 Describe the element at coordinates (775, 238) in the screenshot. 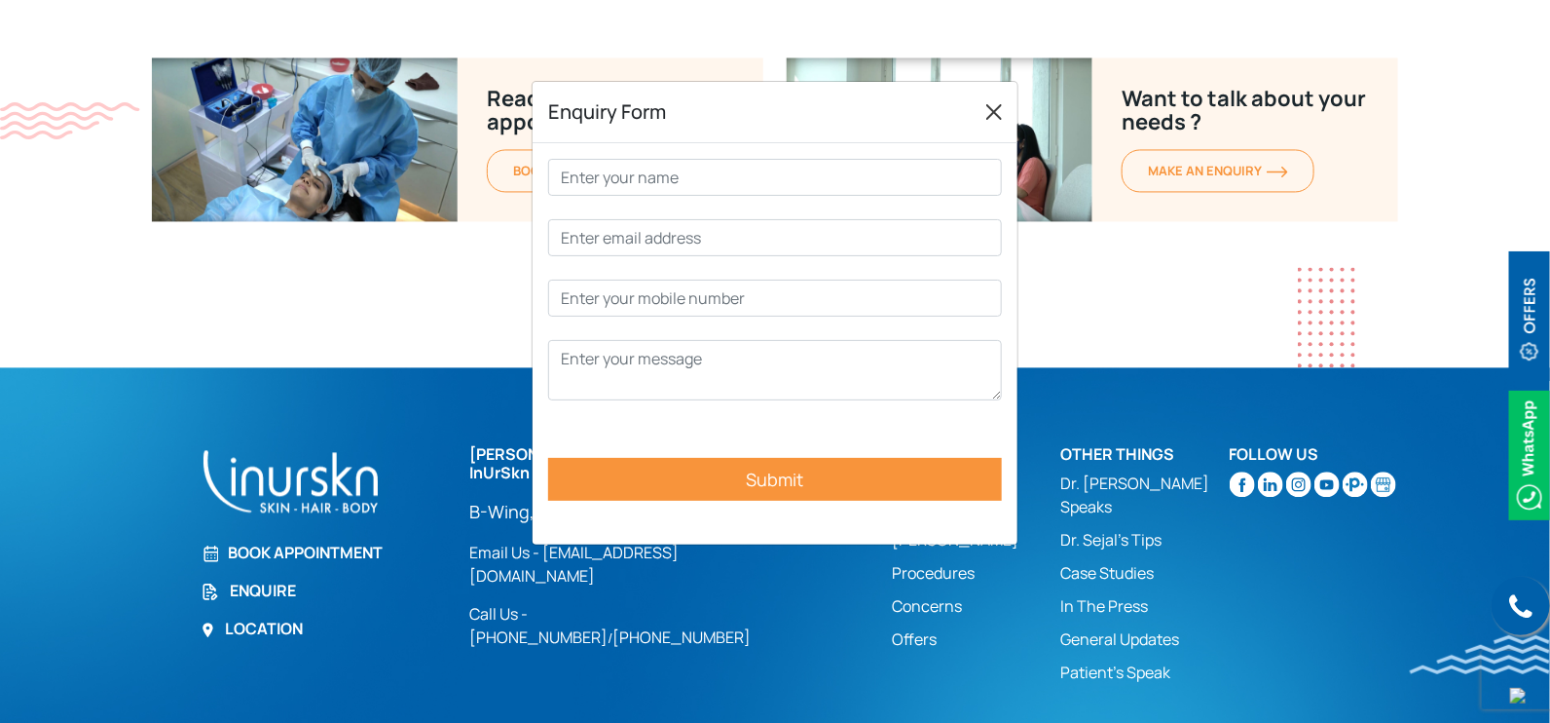

I see `input: Enter email address` at that location.